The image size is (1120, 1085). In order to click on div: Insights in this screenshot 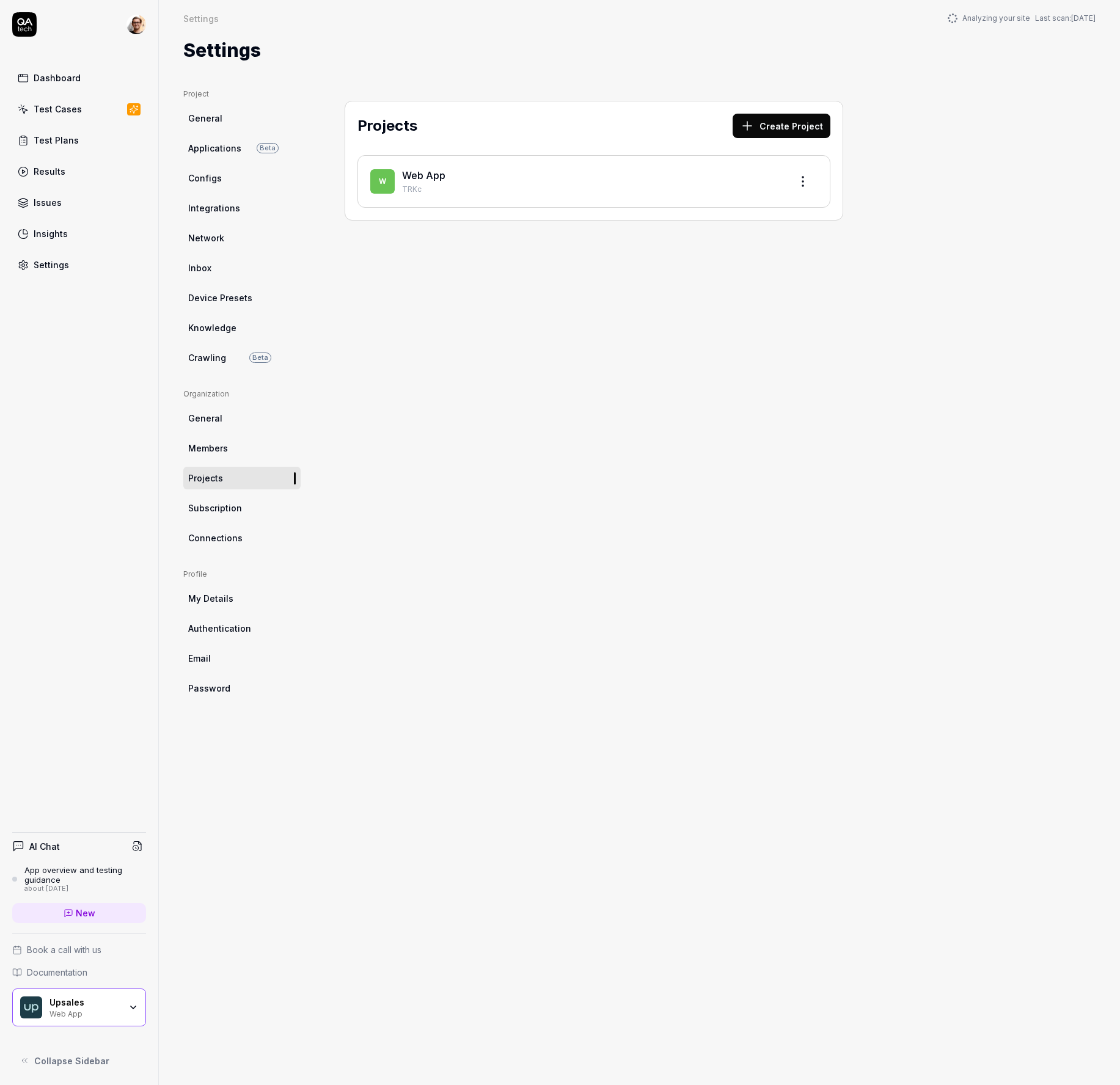, I will do `click(51, 233)`.